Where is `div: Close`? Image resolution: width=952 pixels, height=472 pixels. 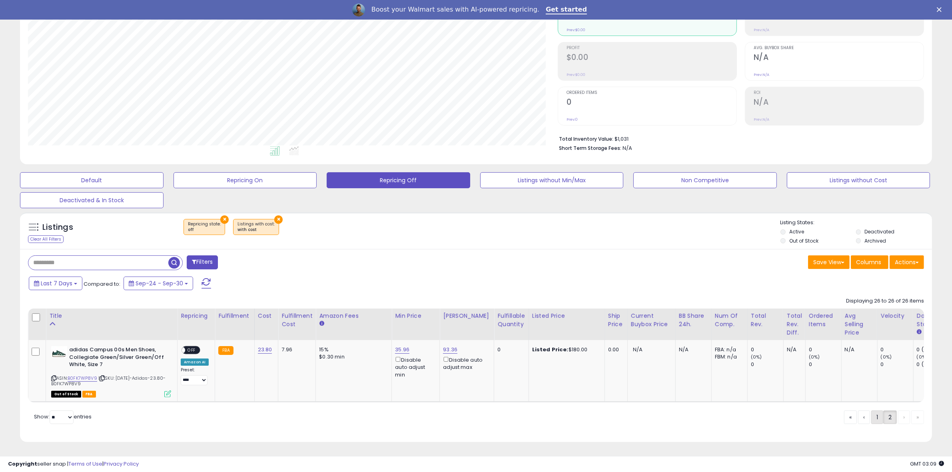 div: Close is located at coordinates (940, 10).